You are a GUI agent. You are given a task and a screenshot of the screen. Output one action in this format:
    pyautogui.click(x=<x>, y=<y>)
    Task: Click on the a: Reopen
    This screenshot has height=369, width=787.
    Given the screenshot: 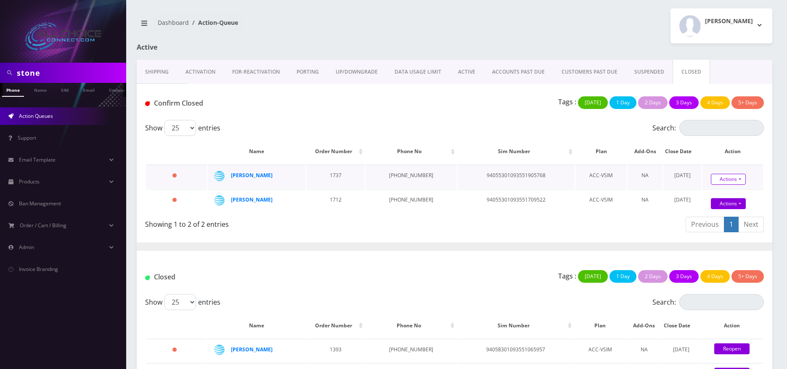 What is the action you would take?
    pyautogui.click(x=732, y=349)
    